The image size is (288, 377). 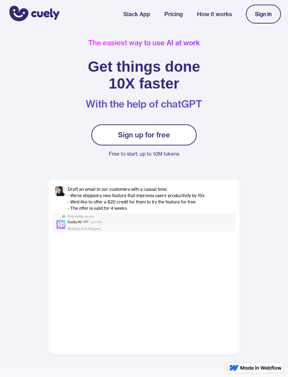 I want to click on div: Sign In, so click(x=264, y=14).